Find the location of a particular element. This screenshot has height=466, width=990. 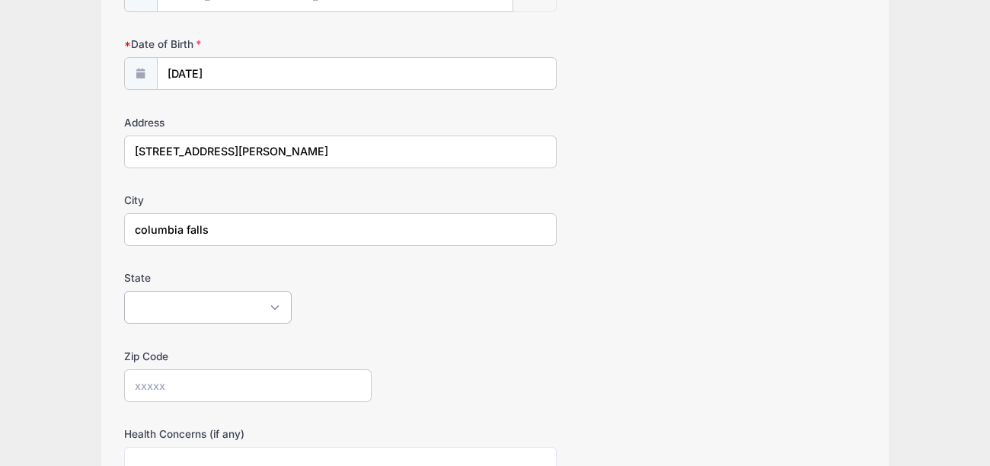

label: Zip Code is located at coordinates (247, 356).